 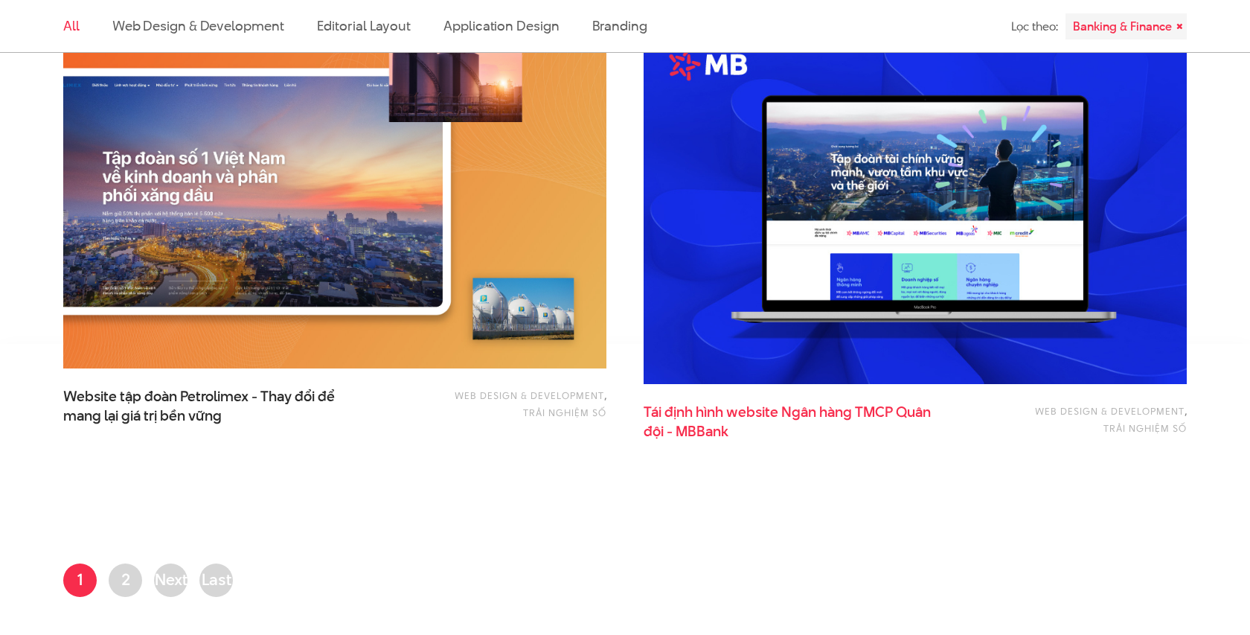 What do you see at coordinates (916, 202) in the screenshot?
I see `img: tái định hình website ngân hàng tmcp quân đội mbbank` at bounding box center [916, 202].